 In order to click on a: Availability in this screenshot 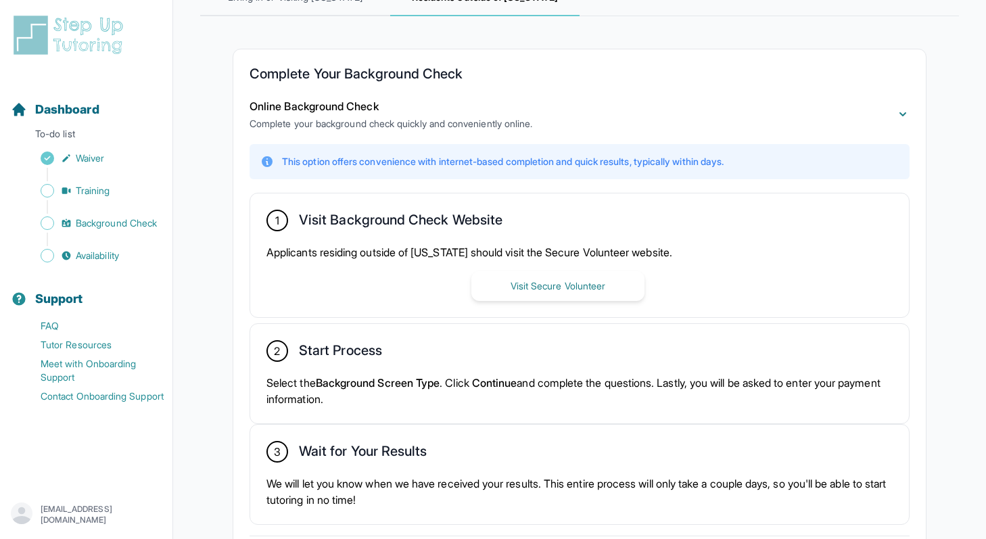, I will do `click(91, 256)`.